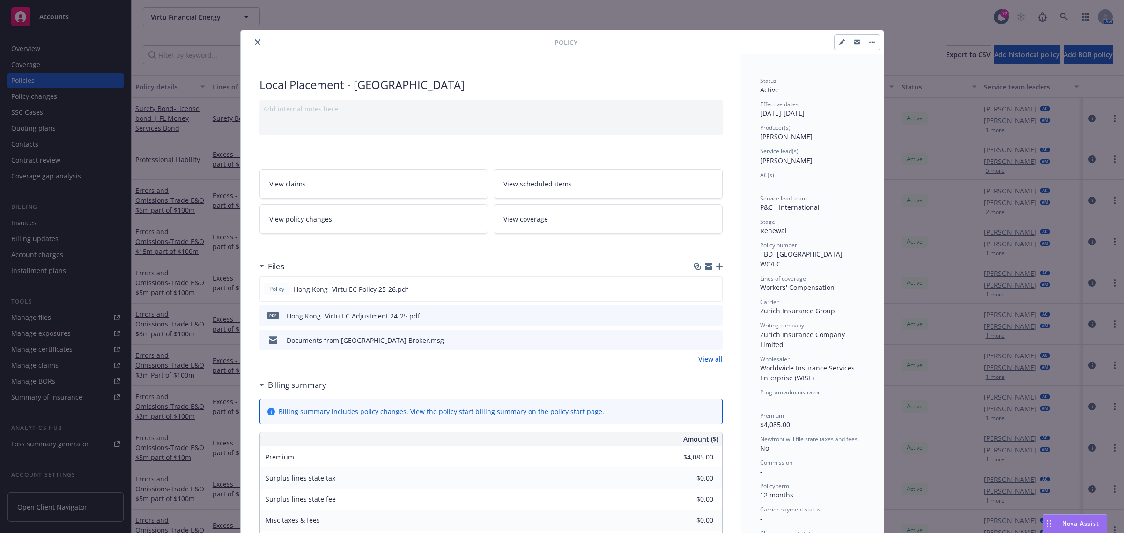 The image size is (1124, 533). Describe the element at coordinates (525, 219) in the screenshot. I see `span: View coverage` at that location.